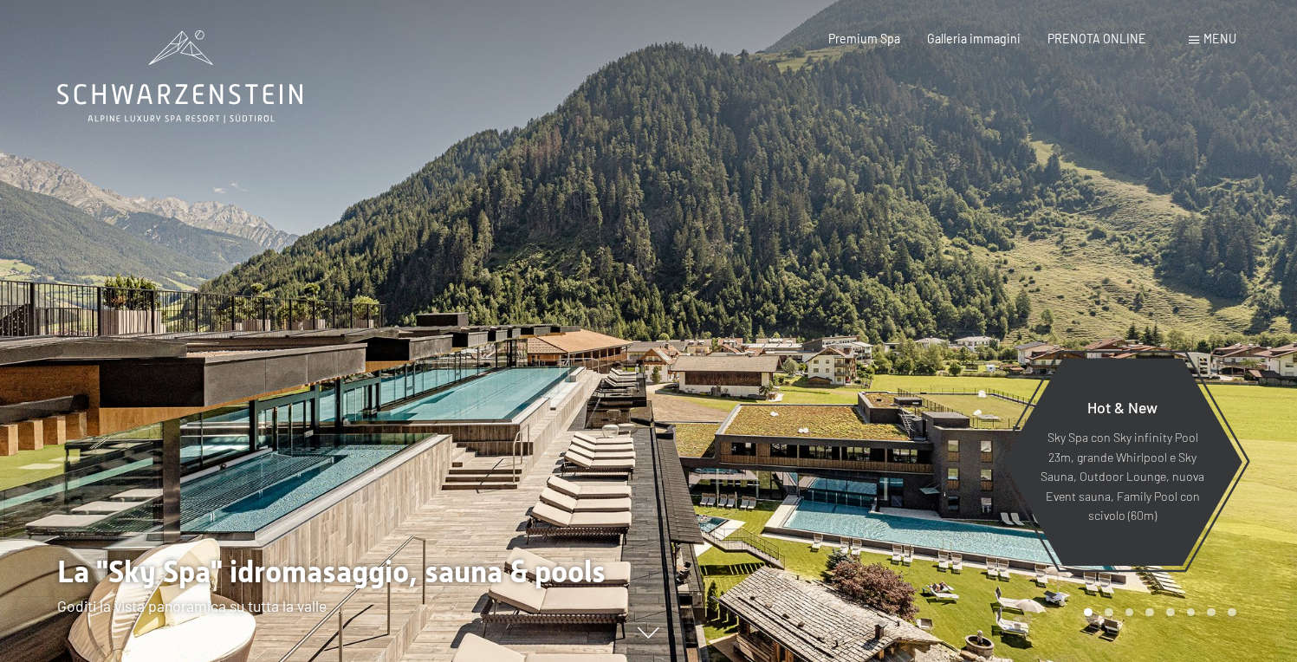 This screenshot has height=662, width=1297. Describe the element at coordinates (1130, 612) in the screenshot. I see `div: Carousel Page 3` at that location.